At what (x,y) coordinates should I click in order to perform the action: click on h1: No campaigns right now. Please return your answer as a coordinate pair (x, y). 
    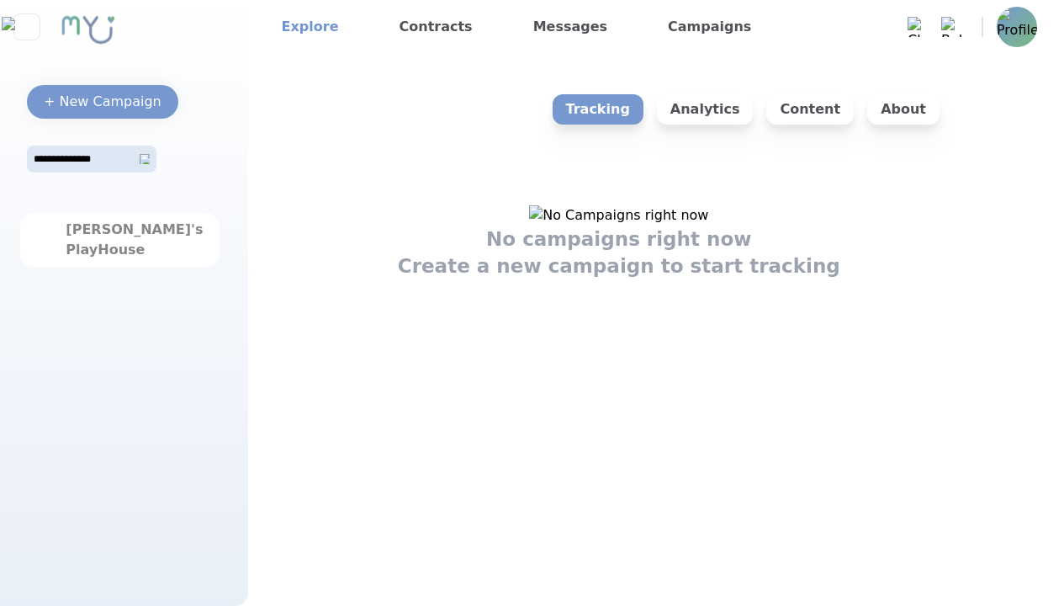
    Looking at the image, I should click on (619, 239).